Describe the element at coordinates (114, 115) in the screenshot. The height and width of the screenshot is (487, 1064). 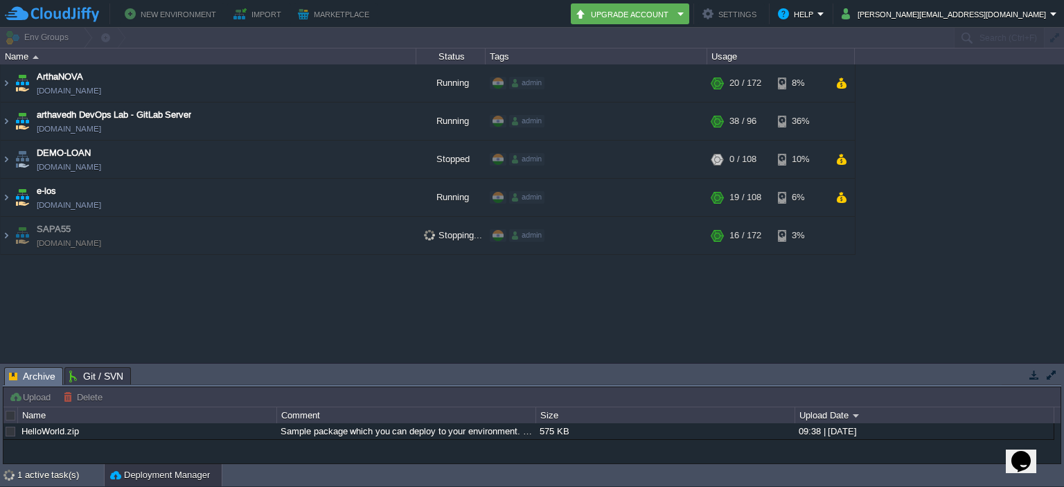
I see `span: arthavedh DevOps Lab - GitLab Server` at that location.